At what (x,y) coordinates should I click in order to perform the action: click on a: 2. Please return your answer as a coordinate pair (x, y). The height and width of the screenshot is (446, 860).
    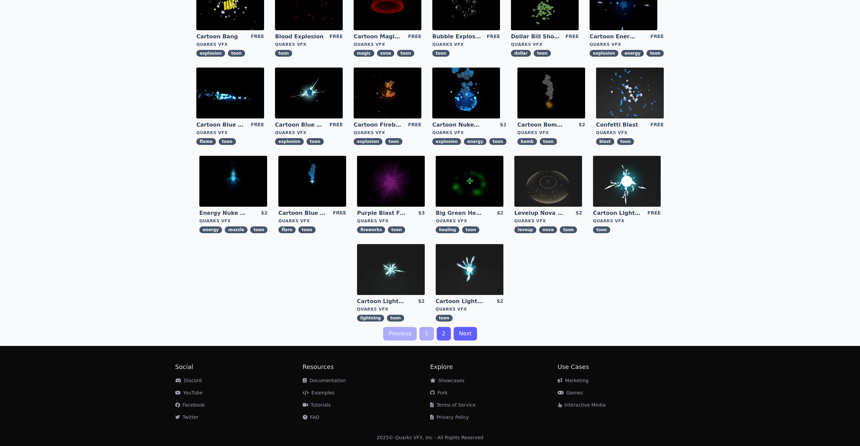
    Looking at the image, I should click on (444, 333).